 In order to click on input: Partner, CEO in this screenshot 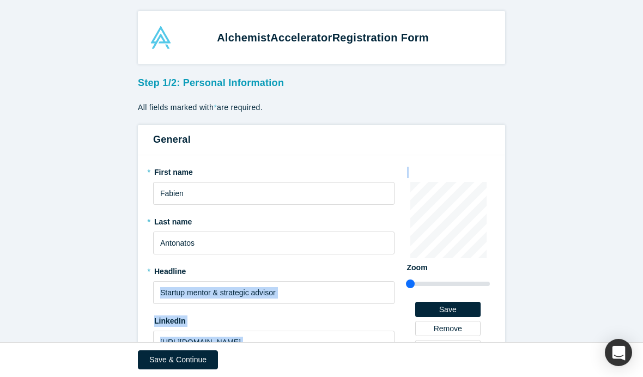, I will do `click(274, 293)`.